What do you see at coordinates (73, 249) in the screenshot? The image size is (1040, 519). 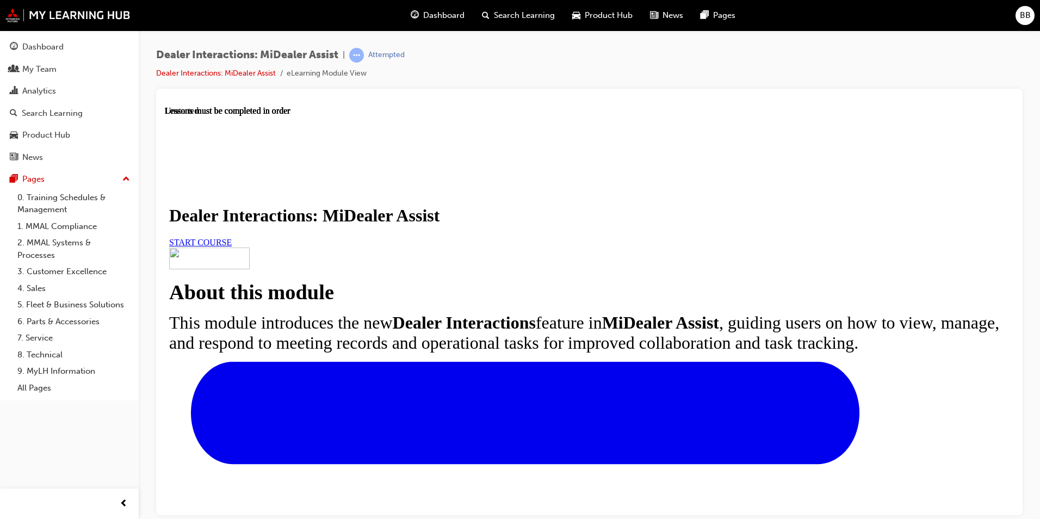 I see `a: 2. MMAL Systems & Processes` at bounding box center [73, 249].